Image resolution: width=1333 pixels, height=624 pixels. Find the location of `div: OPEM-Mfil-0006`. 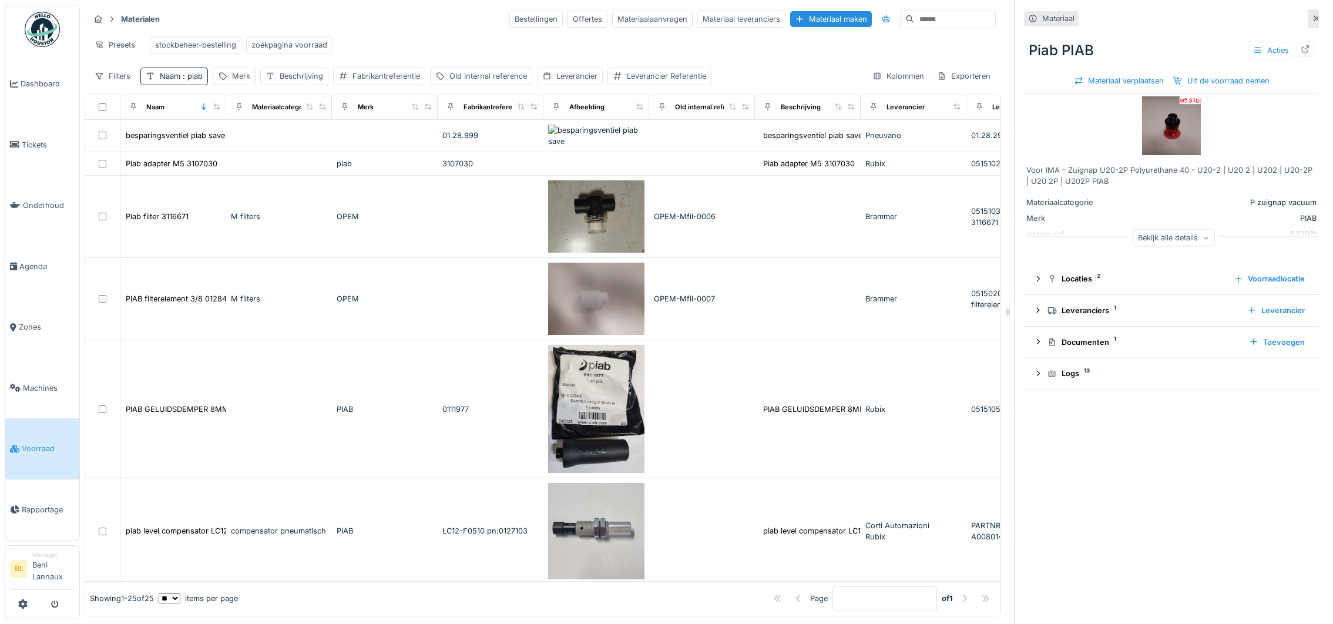

div: OPEM-Mfil-0006 is located at coordinates (702, 216).